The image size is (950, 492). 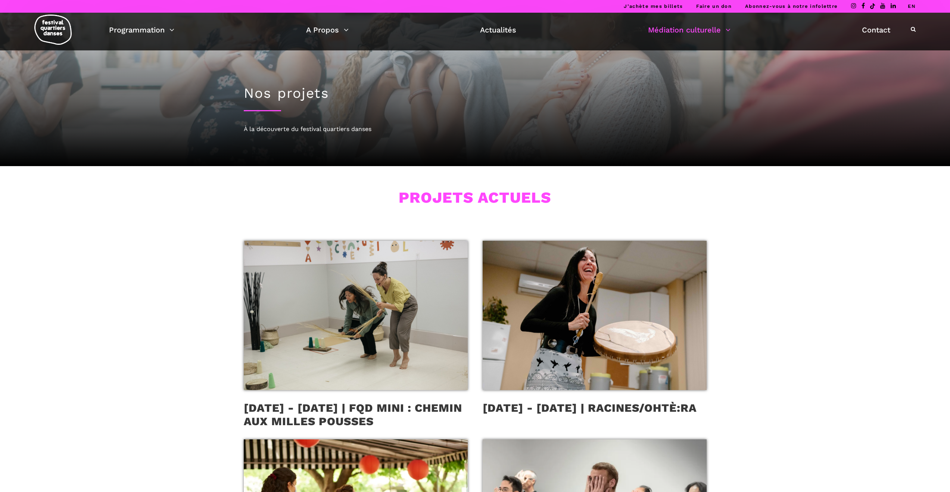 What do you see at coordinates (791, 6) in the screenshot?
I see `a: Abonnez-vous à notre infolettre` at bounding box center [791, 6].